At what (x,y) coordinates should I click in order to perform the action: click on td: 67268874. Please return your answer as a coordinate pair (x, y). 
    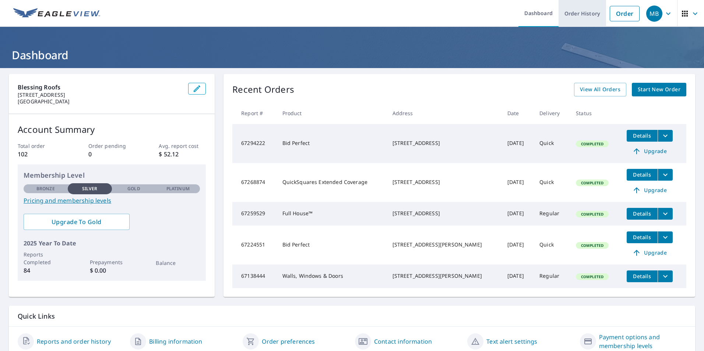
    Looking at the image, I should click on (254, 183).